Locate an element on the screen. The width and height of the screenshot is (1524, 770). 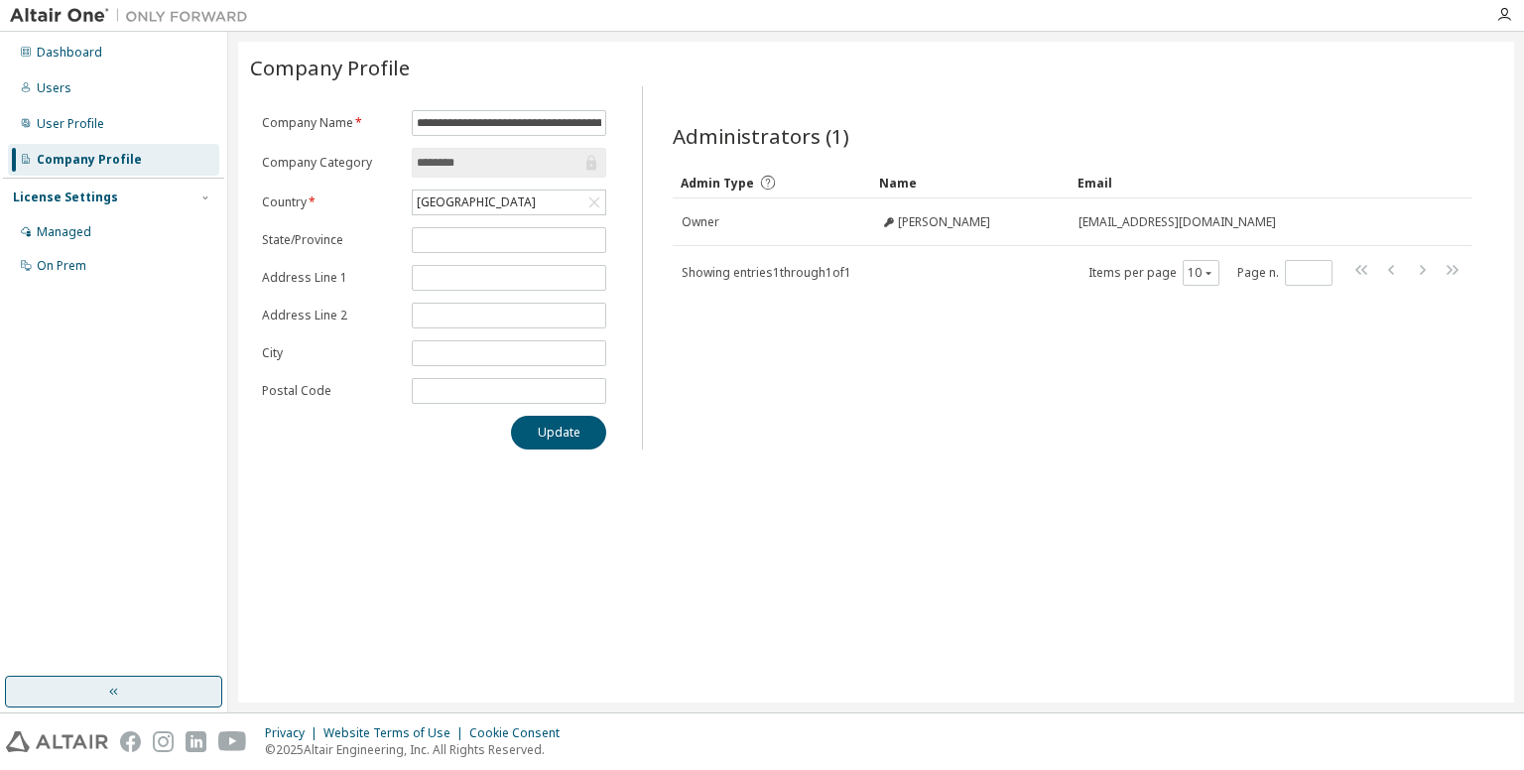
img: altair_logo.svg is located at coordinates (57, 741).